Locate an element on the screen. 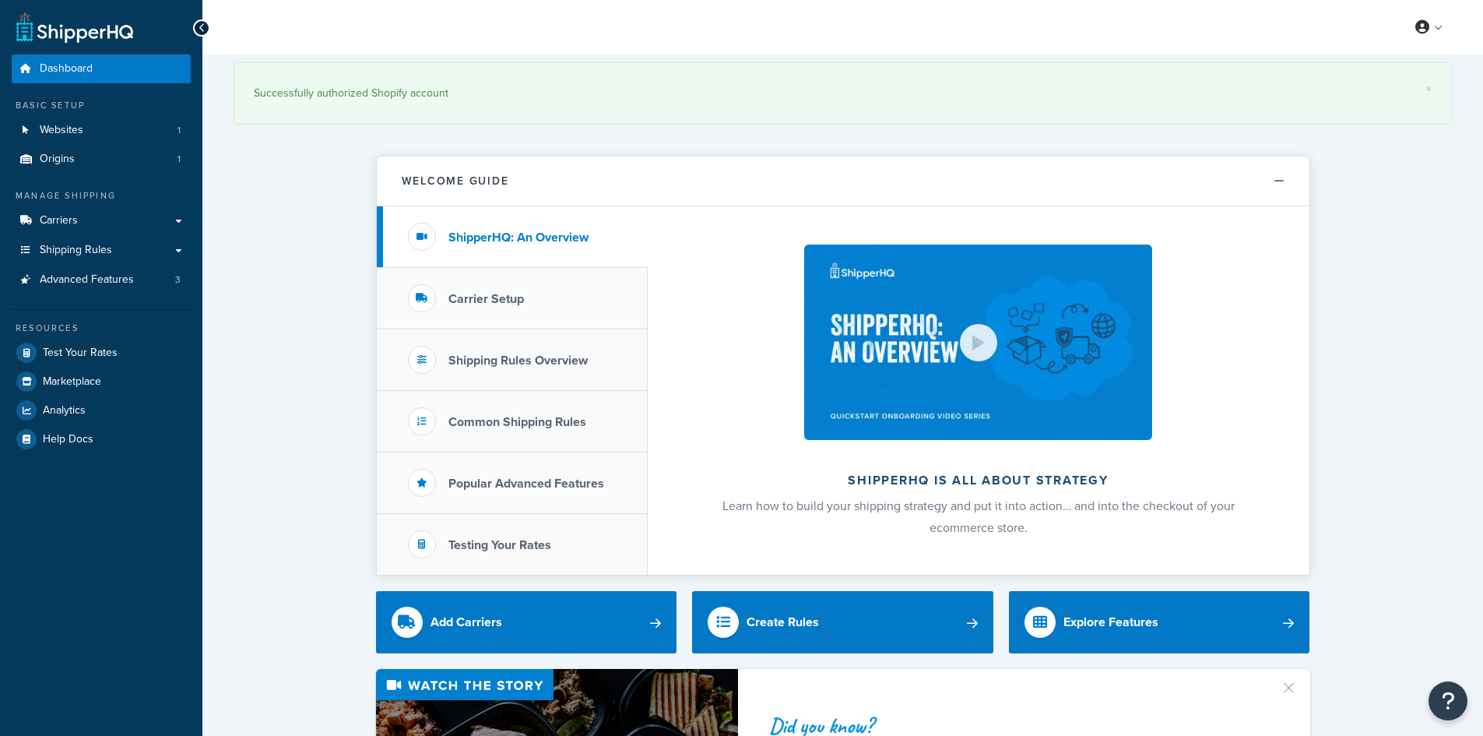 Image resolution: width=1483 pixels, height=736 pixels. span: Help Docs is located at coordinates (68, 439).